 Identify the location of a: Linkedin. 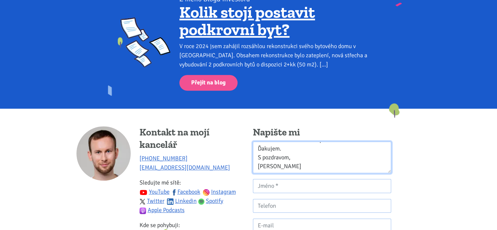
(182, 201).